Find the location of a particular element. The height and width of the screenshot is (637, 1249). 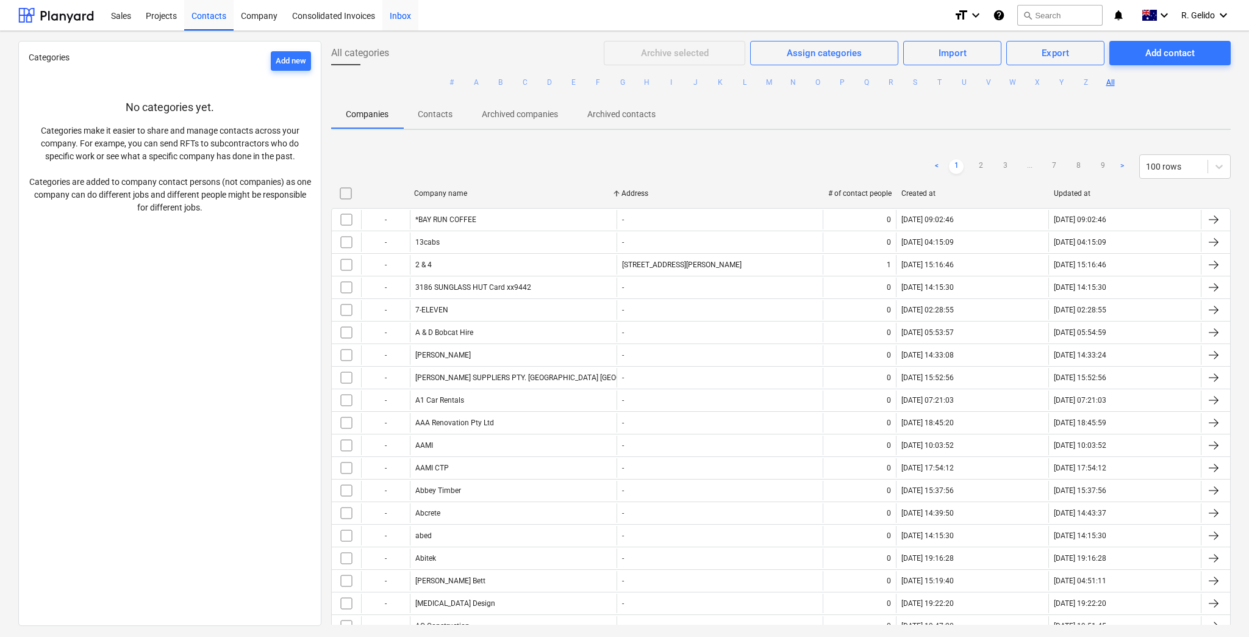

button: K is located at coordinates (720, 82).